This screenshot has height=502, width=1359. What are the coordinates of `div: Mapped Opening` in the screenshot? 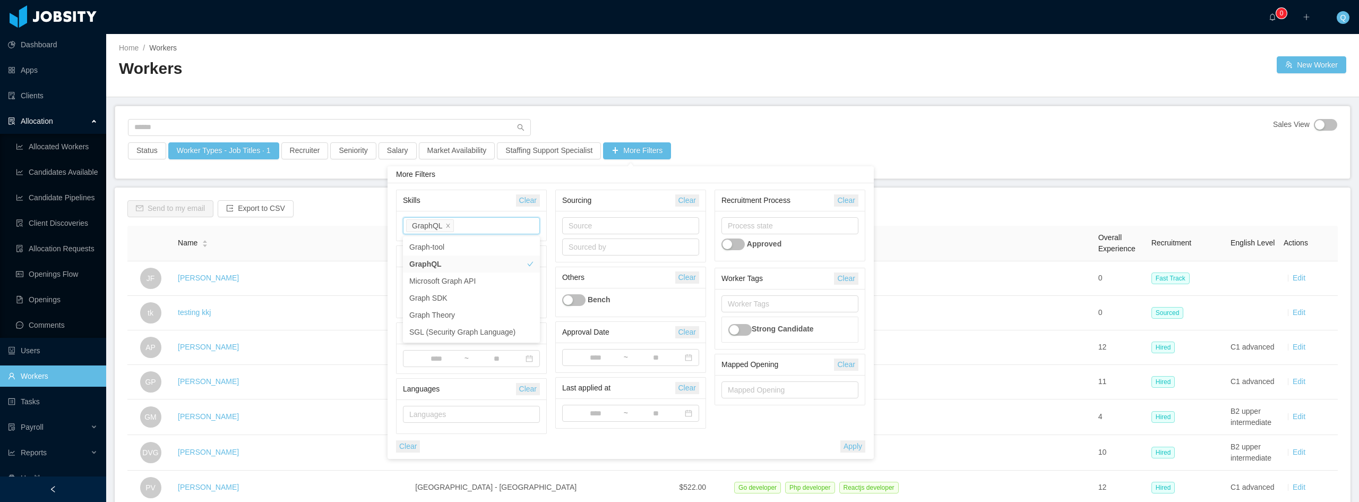 It's located at (778, 364).